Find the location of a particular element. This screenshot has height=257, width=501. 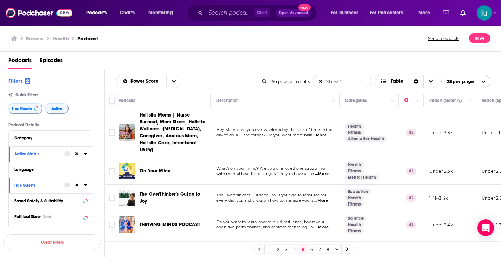

a: 8 is located at coordinates (328, 249).